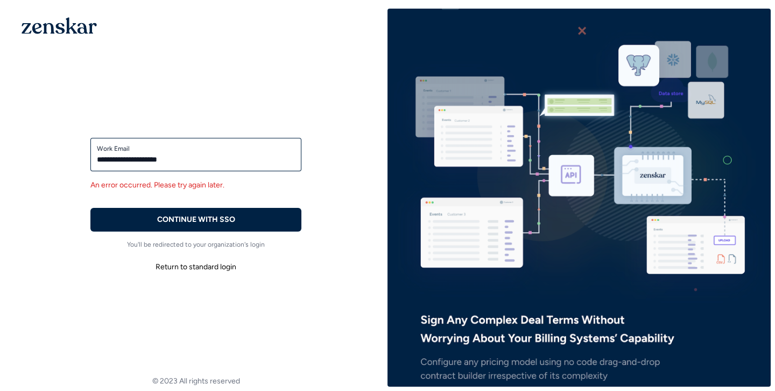  I want to click on button: Return to standard login, so click(196, 267).